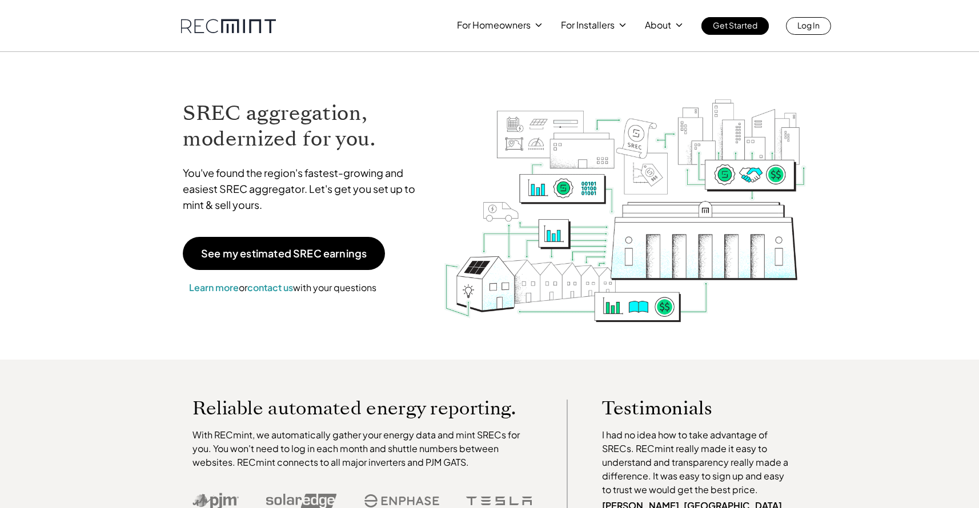 This screenshot has height=508, width=979. Describe the element at coordinates (283, 288) in the screenshot. I see `p: or with your questions` at that location.